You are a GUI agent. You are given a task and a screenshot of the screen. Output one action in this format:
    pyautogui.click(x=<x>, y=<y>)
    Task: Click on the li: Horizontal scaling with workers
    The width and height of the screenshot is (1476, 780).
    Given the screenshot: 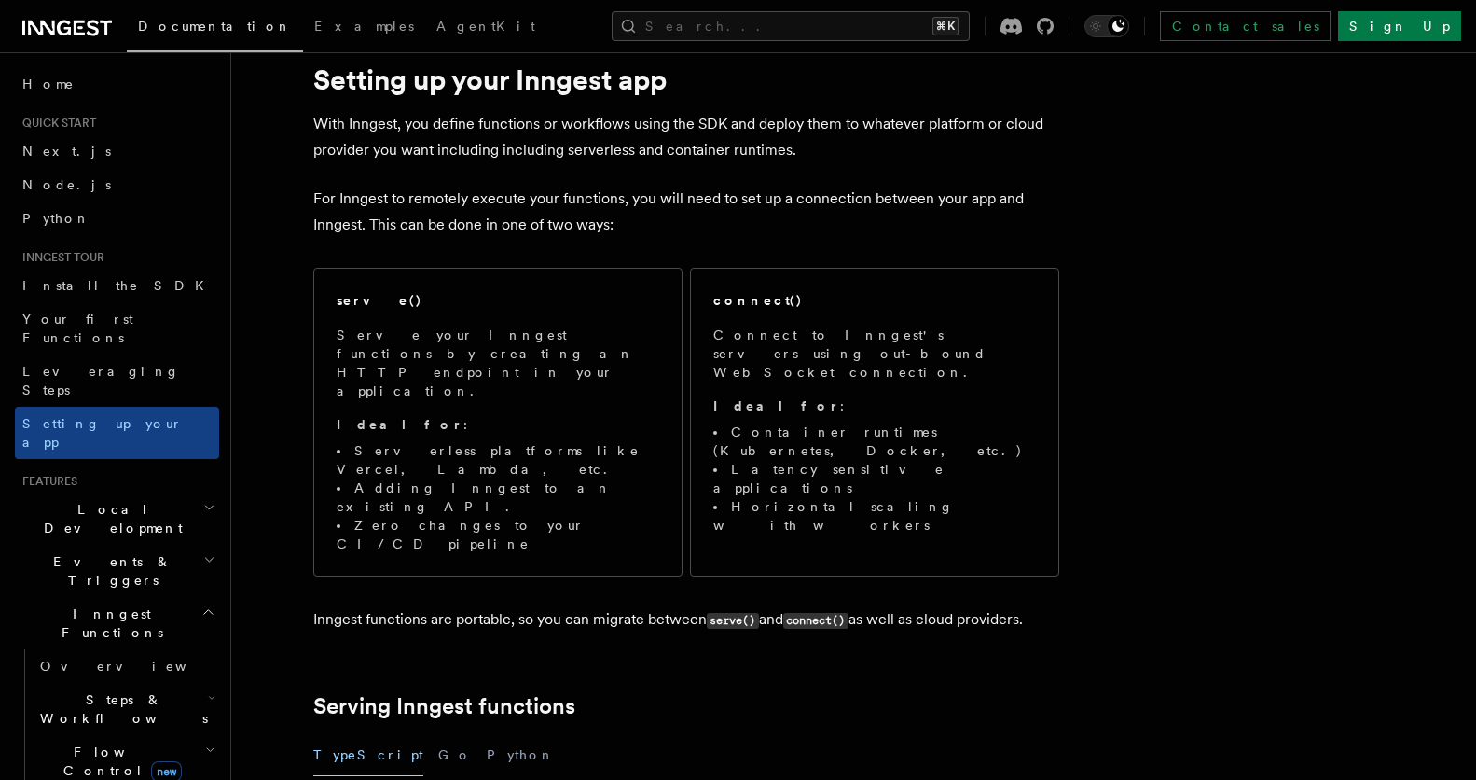 What is the action you would take?
    pyautogui.click(x=875, y=516)
    